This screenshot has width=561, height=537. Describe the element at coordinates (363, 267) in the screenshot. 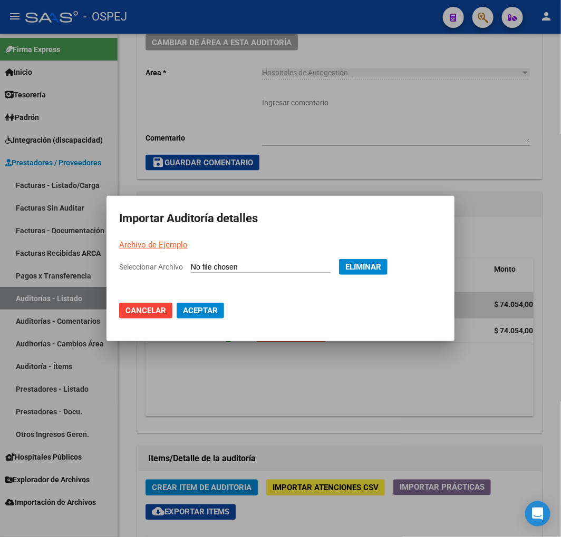

I see `span: Eliminar` at that location.